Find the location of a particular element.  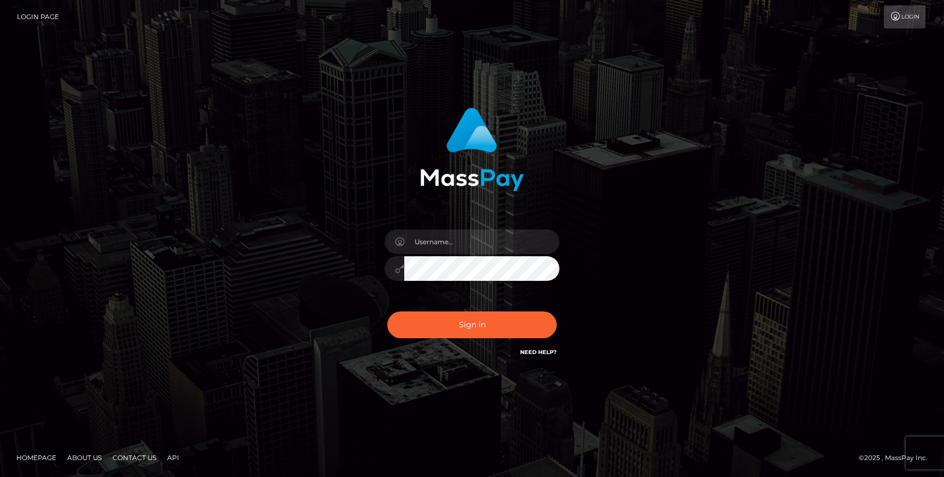

input: Username... is located at coordinates (482, 241).